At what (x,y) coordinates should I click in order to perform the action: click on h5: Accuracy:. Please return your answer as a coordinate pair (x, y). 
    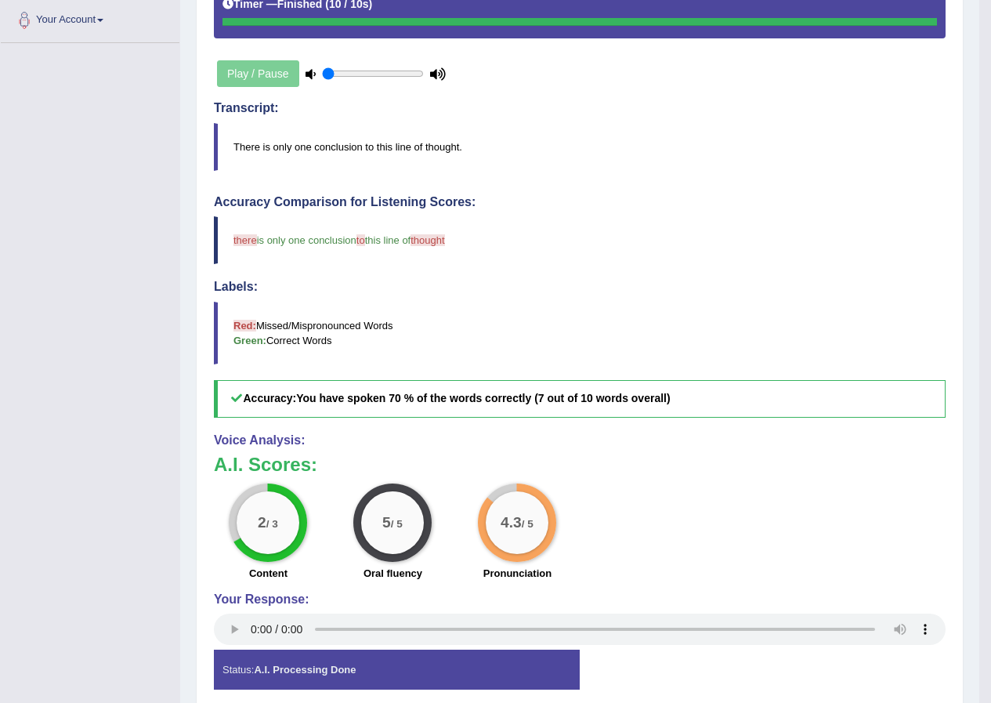
    Looking at the image, I should click on (580, 398).